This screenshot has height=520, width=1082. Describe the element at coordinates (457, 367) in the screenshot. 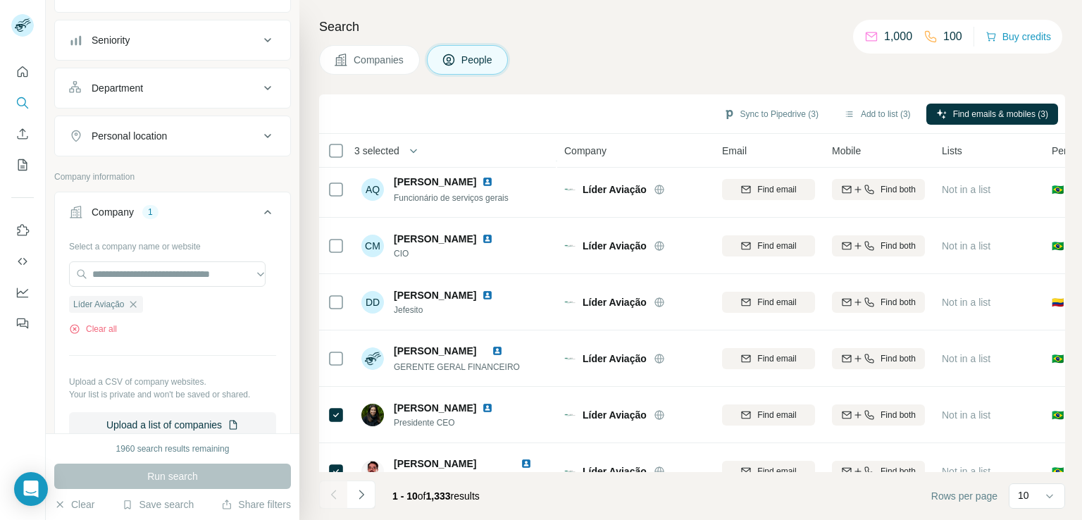

I see `span: GERENTE GERAL FINANCEIRO` at that location.